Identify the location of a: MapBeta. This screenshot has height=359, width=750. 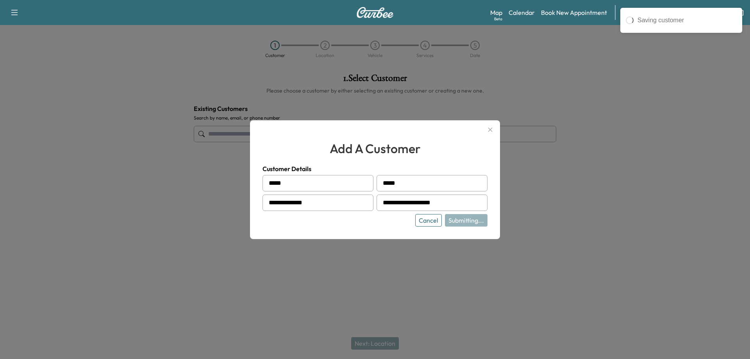
(496, 13).